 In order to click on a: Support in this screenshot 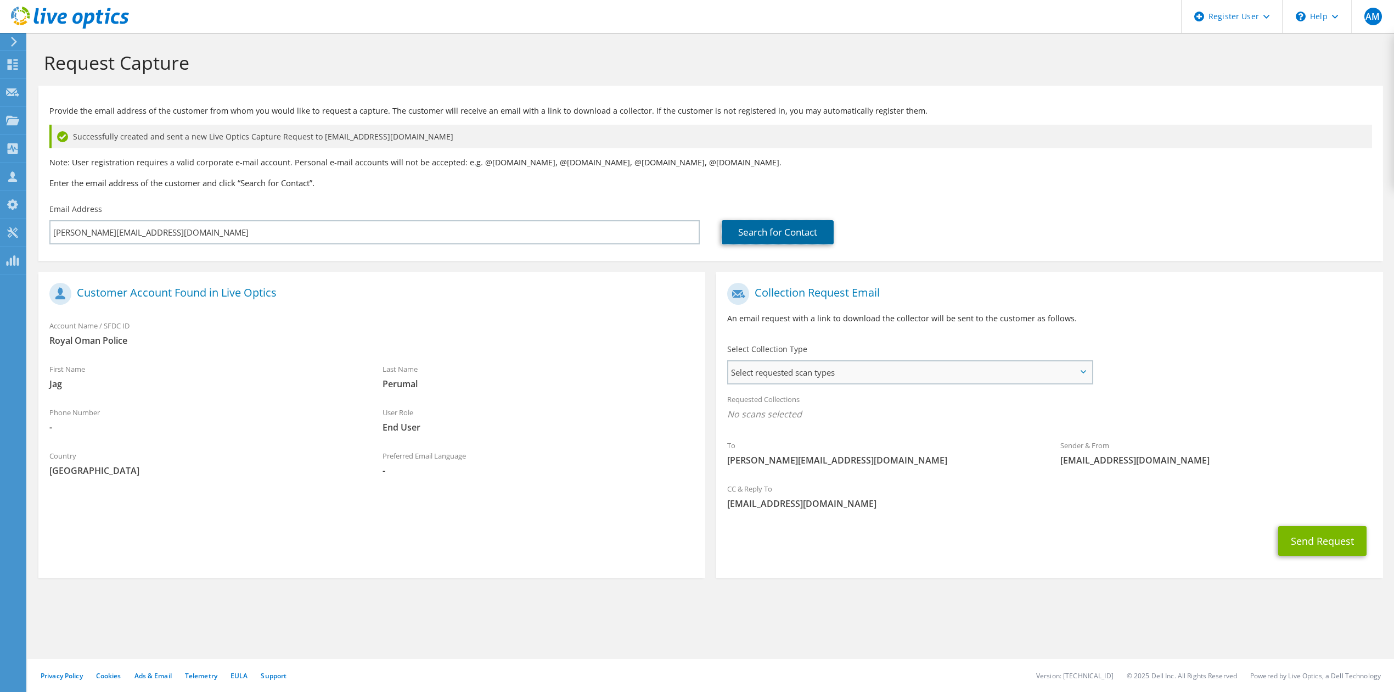, I will do `click(273, 675)`.